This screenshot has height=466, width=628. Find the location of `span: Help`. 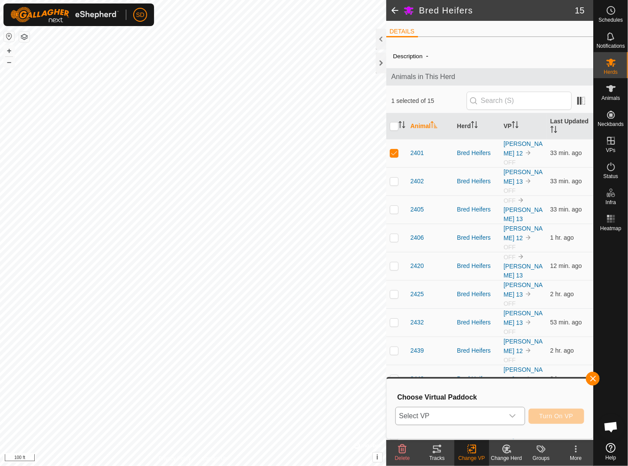

span: Help is located at coordinates (611, 458).